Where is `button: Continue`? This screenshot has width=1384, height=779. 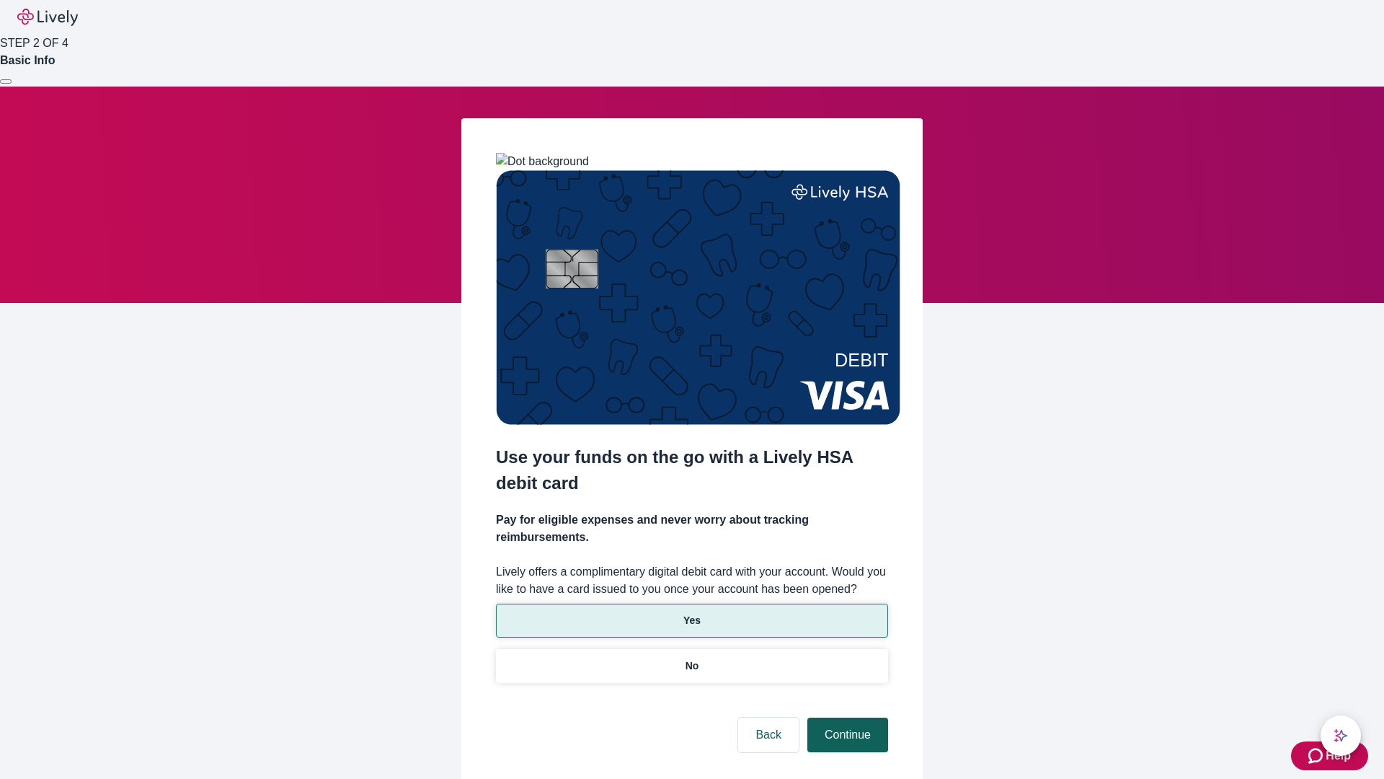
button: Continue is located at coordinates (848, 735).